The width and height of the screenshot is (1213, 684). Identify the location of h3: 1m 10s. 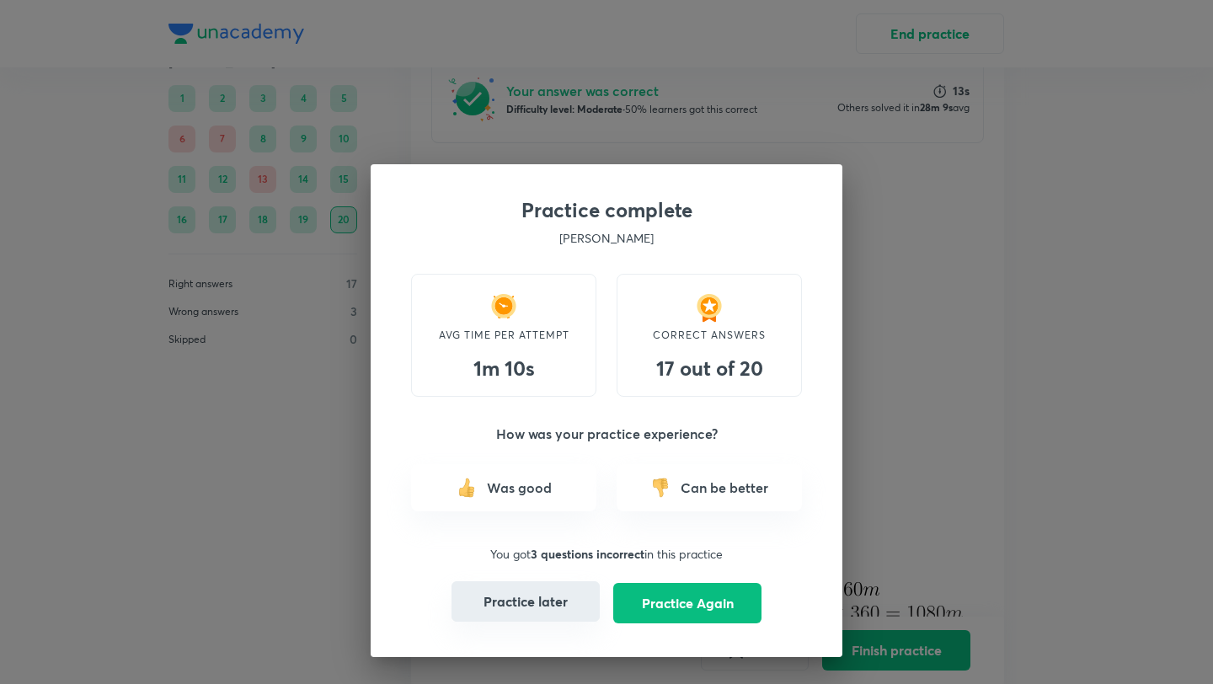
(504, 368).